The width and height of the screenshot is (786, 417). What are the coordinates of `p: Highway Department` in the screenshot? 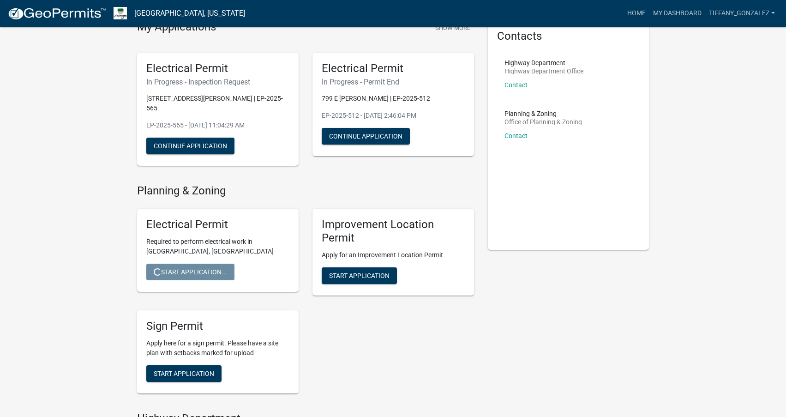 It's located at (544, 63).